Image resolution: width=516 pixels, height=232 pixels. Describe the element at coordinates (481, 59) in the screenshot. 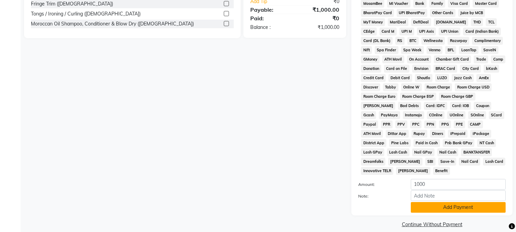

I see `span: Trade` at that location.